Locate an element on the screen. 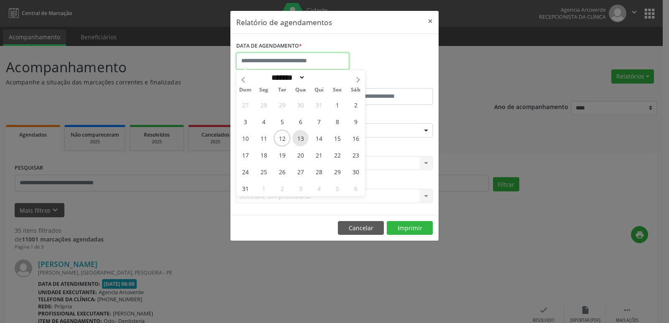 This screenshot has height=323, width=669. span: Agosto 19, 2025 is located at coordinates (282, 155).